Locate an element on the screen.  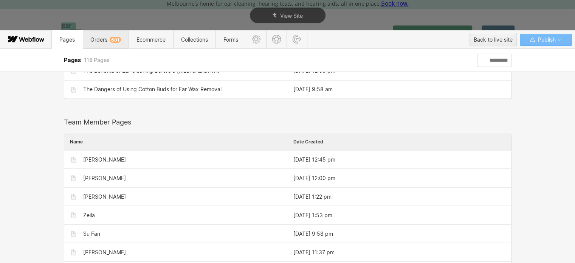
span: Ecommerce is located at coordinates (151, 39).